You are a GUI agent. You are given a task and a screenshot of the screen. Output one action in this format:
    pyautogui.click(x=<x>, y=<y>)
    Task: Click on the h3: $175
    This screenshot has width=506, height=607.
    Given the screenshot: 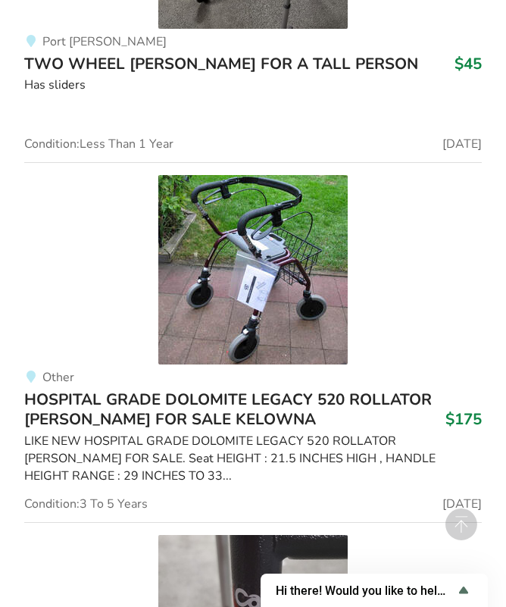 What is the action you would take?
    pyautogui.click(x=464, y=419)
    